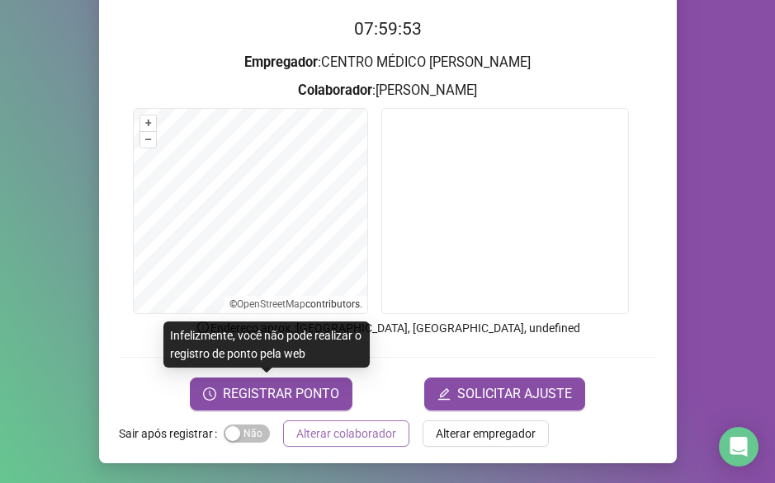 The image size is (775, 483). I want to click on button: REGISTRAR PONTO, so click(271, 394).